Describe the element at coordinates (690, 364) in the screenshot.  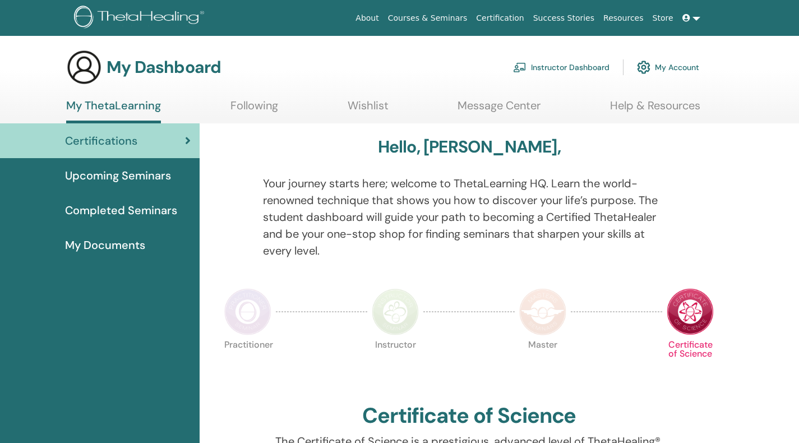
I see `p: Certificate of Science` at that location.